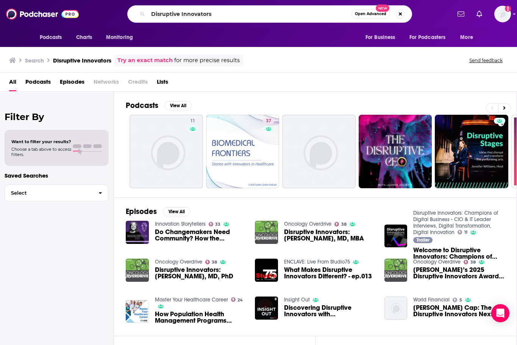 This screenshot has width=517, height=345. I want to click on a: All, so click(13, 83).